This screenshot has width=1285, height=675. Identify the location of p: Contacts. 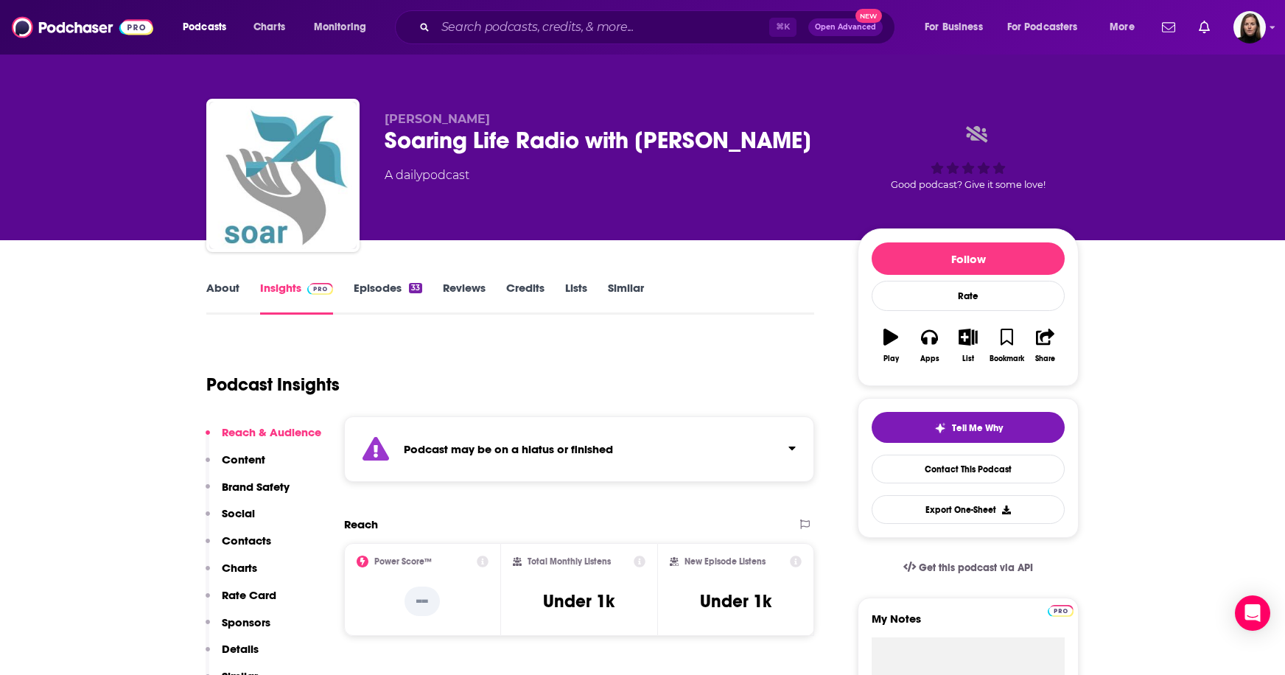
(246, 540).